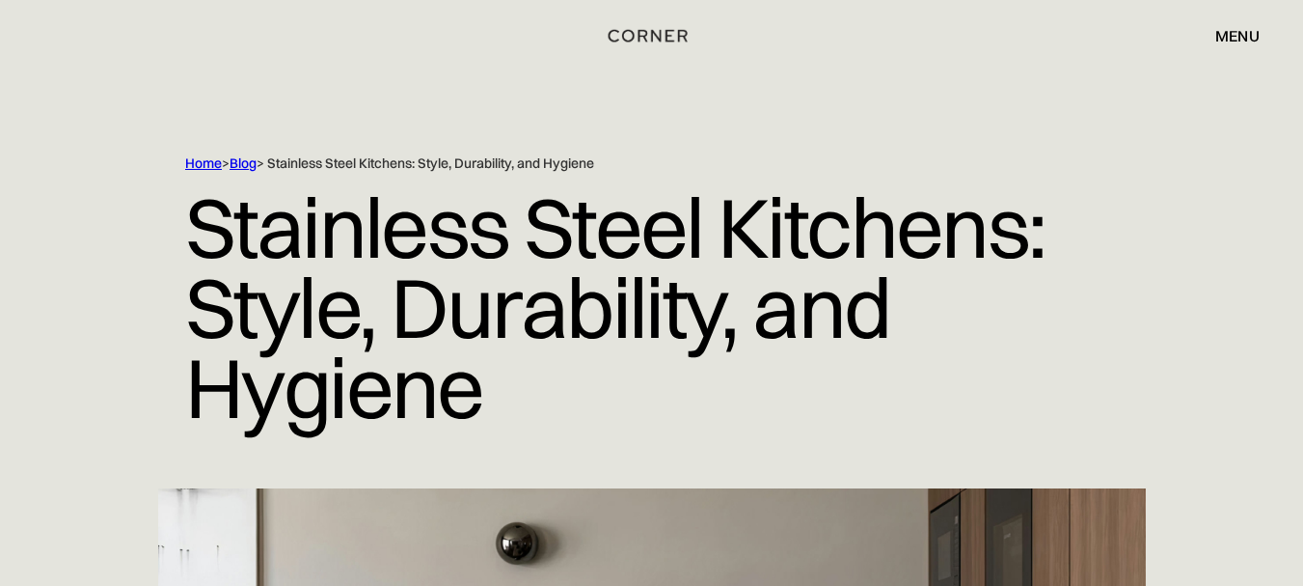 Image resolution: width=1303 pixels, height=586 pixels. I want to click on h1: Stainless Steel Kitchens: Style, Durability, and Hygiene, so click(651, 307).